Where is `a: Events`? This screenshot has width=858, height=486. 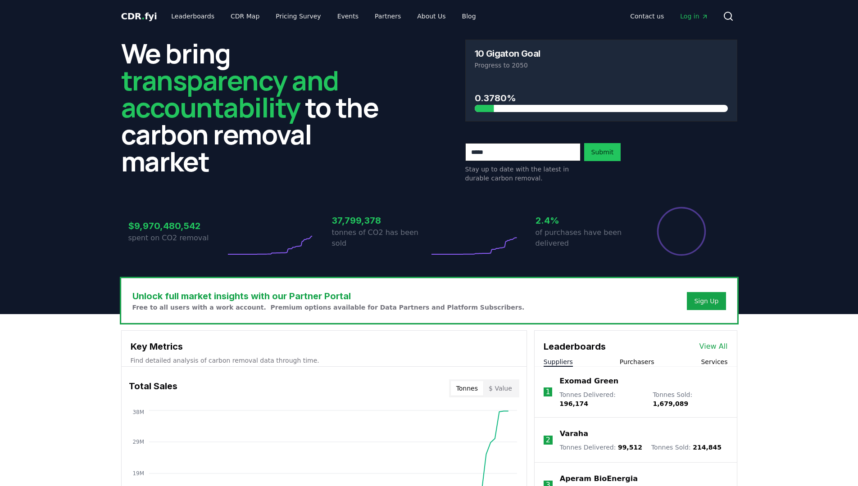
a: Events is located at coordinates (348, 16).